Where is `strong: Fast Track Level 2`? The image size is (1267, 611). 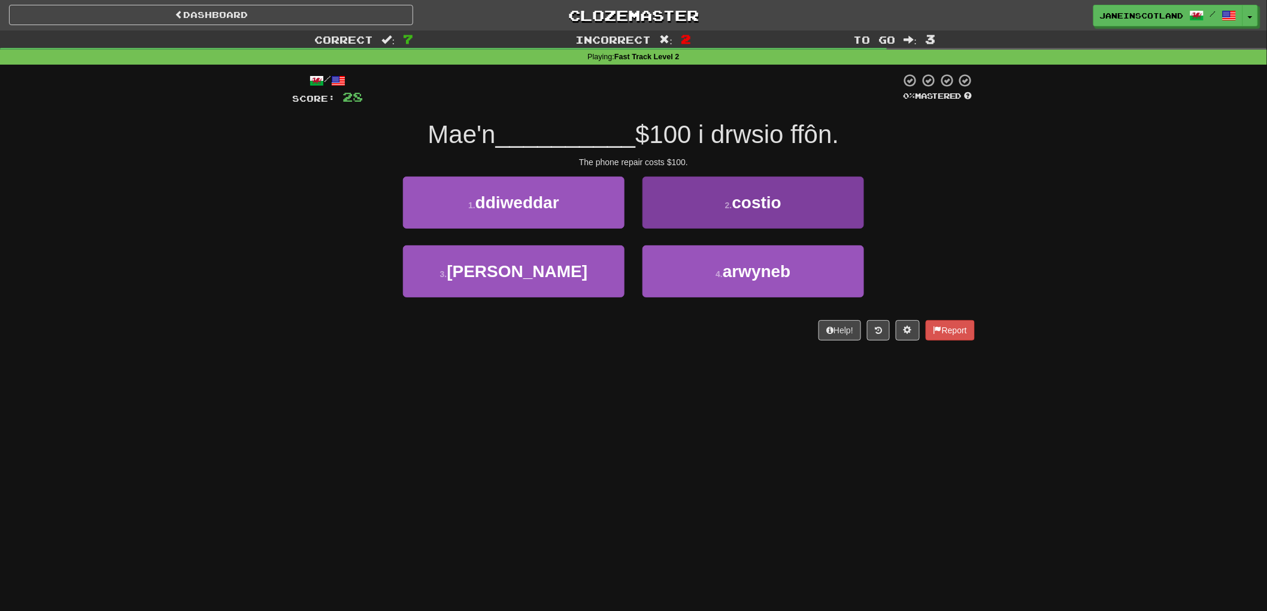
strong: Fast Track Level 2 is located at coordinates (647, 57).